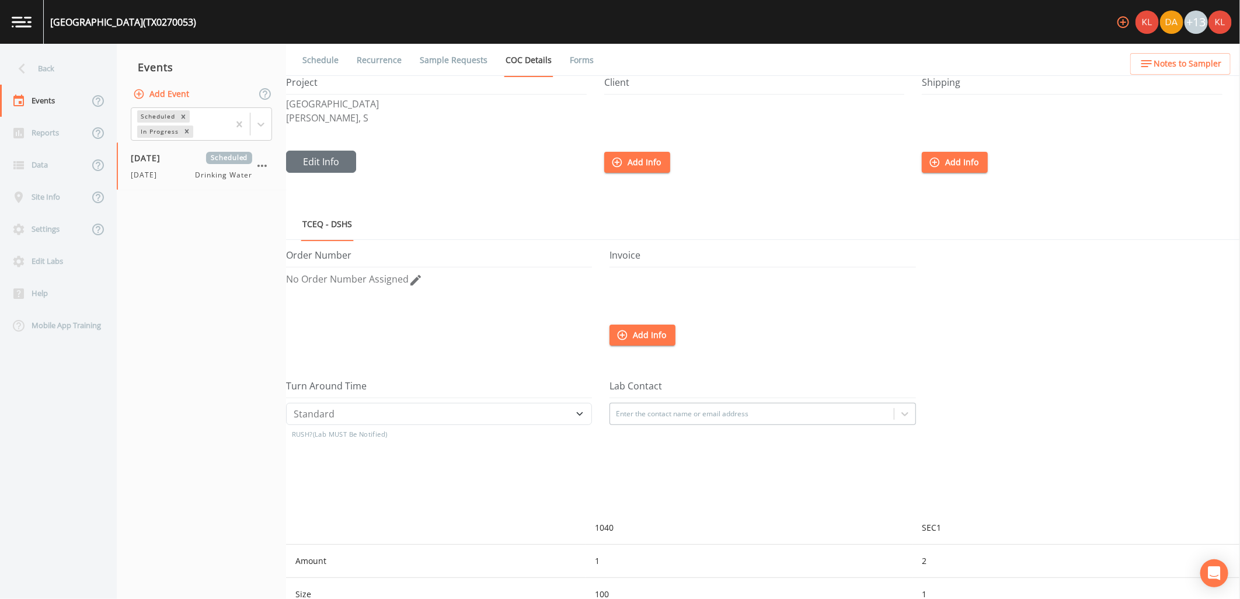  I want to click on div: +13, so click(1196, 22).